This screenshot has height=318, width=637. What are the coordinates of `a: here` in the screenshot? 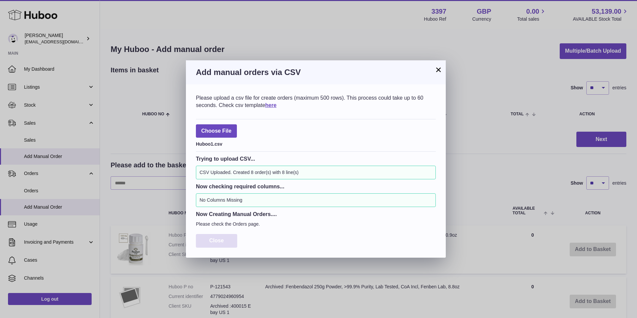 It's located at (271, 105).